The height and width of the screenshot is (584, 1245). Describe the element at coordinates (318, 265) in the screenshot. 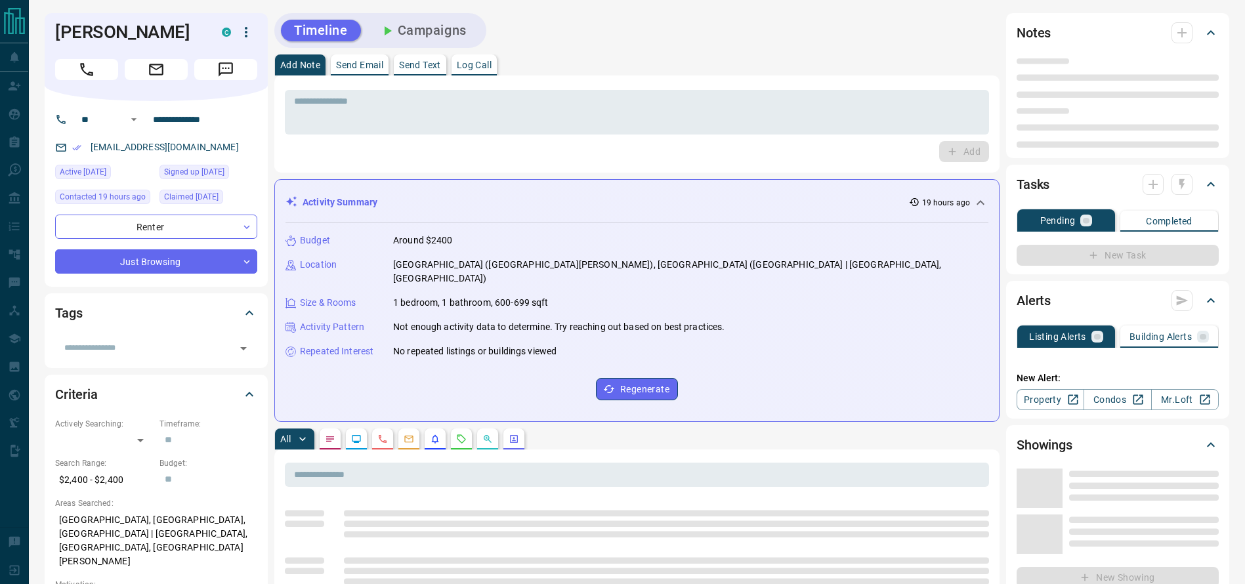

I see `p: Location` at that location.